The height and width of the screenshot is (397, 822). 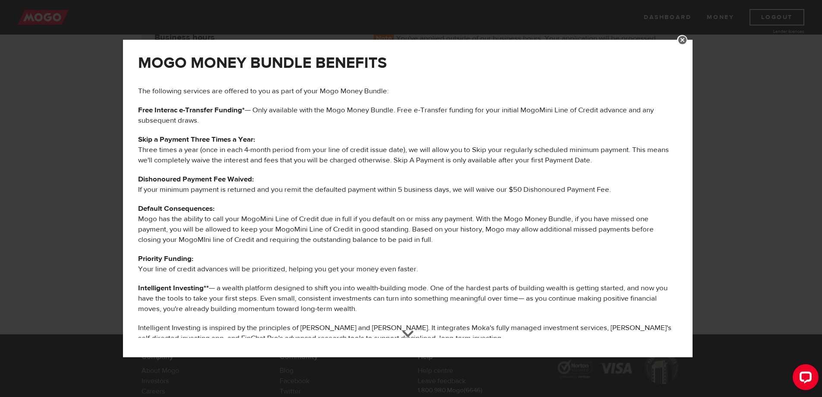 I want to click on h2: MOGO MONEY BUNDLE BENEFITS, so click(x=408, y=63).